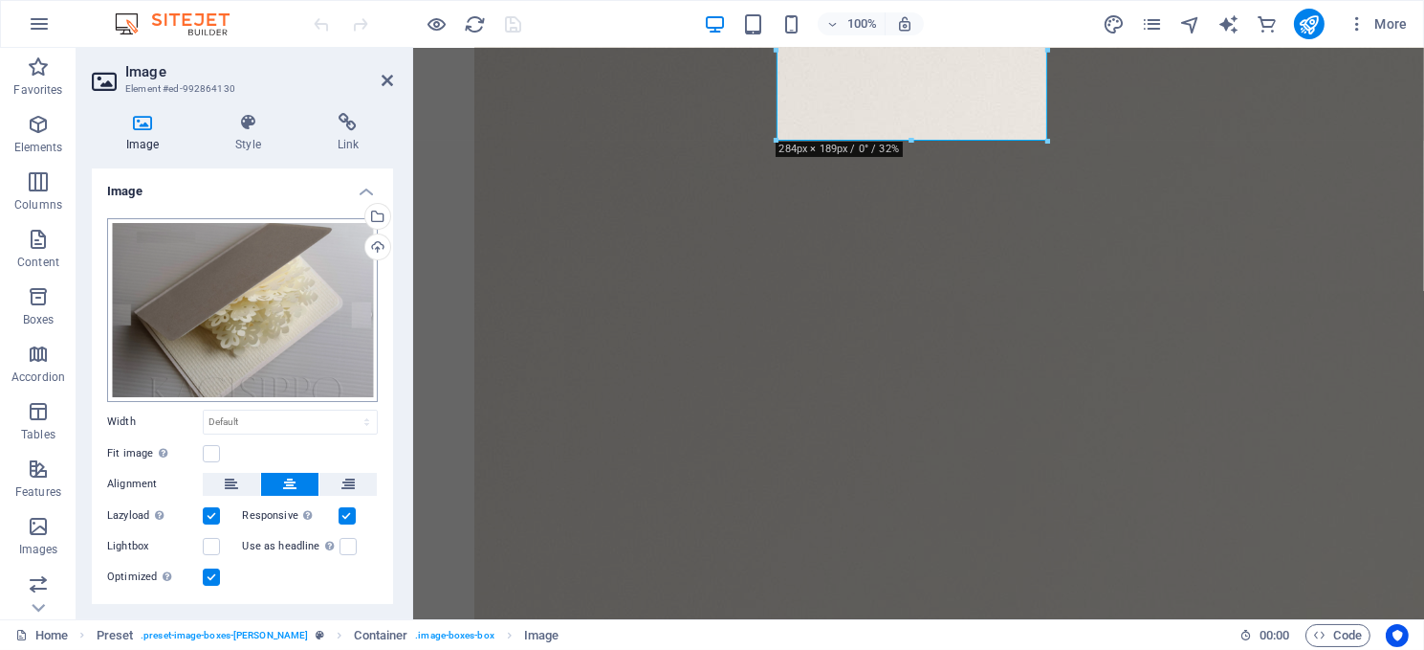 This screenshot has width=1424, height=650. Describe the element at coordinates (155, 453) in the screenshot. I see `label: Fit image` at that location.